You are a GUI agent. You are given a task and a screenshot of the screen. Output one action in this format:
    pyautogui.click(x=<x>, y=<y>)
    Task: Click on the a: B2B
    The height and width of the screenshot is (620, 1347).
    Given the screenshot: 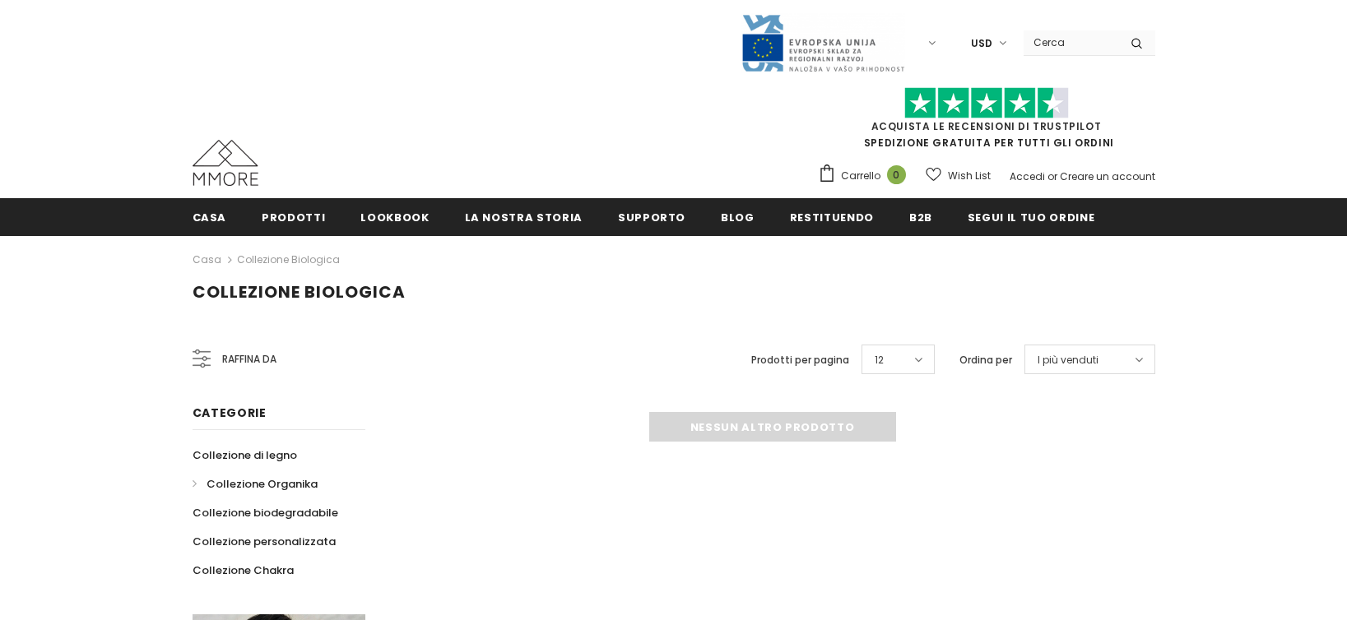 What is the action you would take?
    pyautogui.click(x=921, y=216)
    